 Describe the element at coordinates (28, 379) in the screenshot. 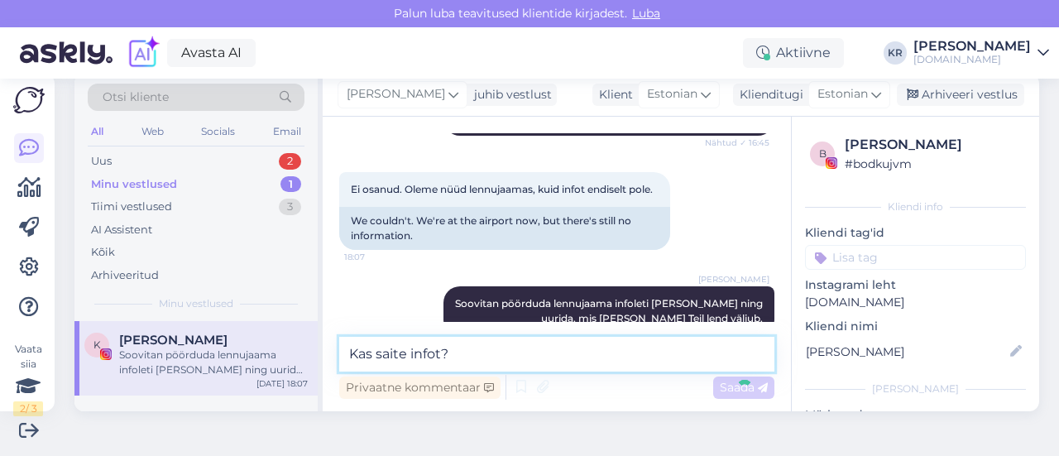

I see `div: Vaata siia` at that location.